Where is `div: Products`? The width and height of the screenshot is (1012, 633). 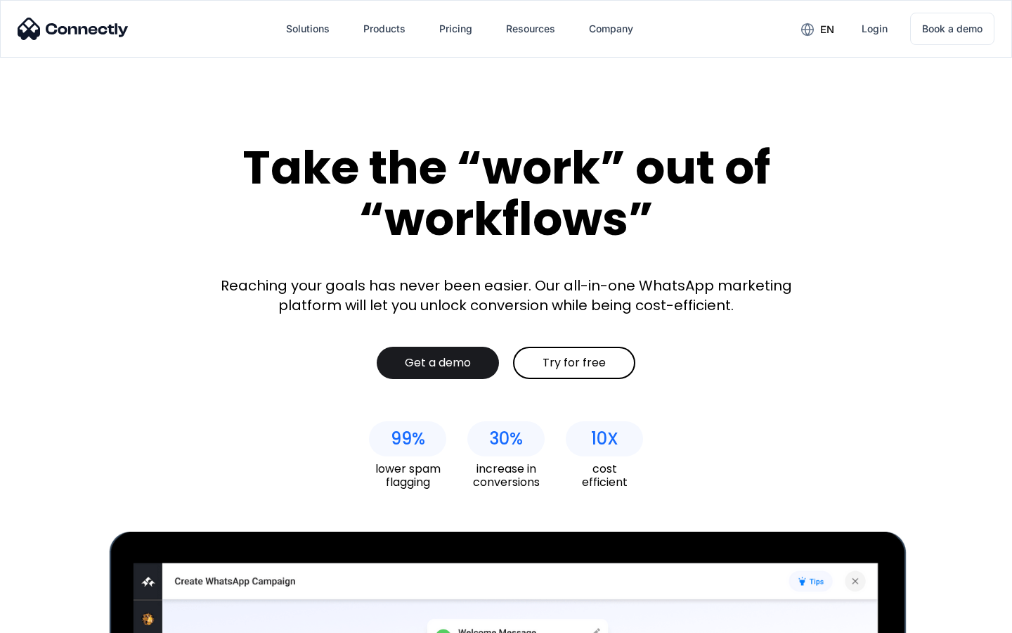
div: Products is located at coordinates (385, 29).